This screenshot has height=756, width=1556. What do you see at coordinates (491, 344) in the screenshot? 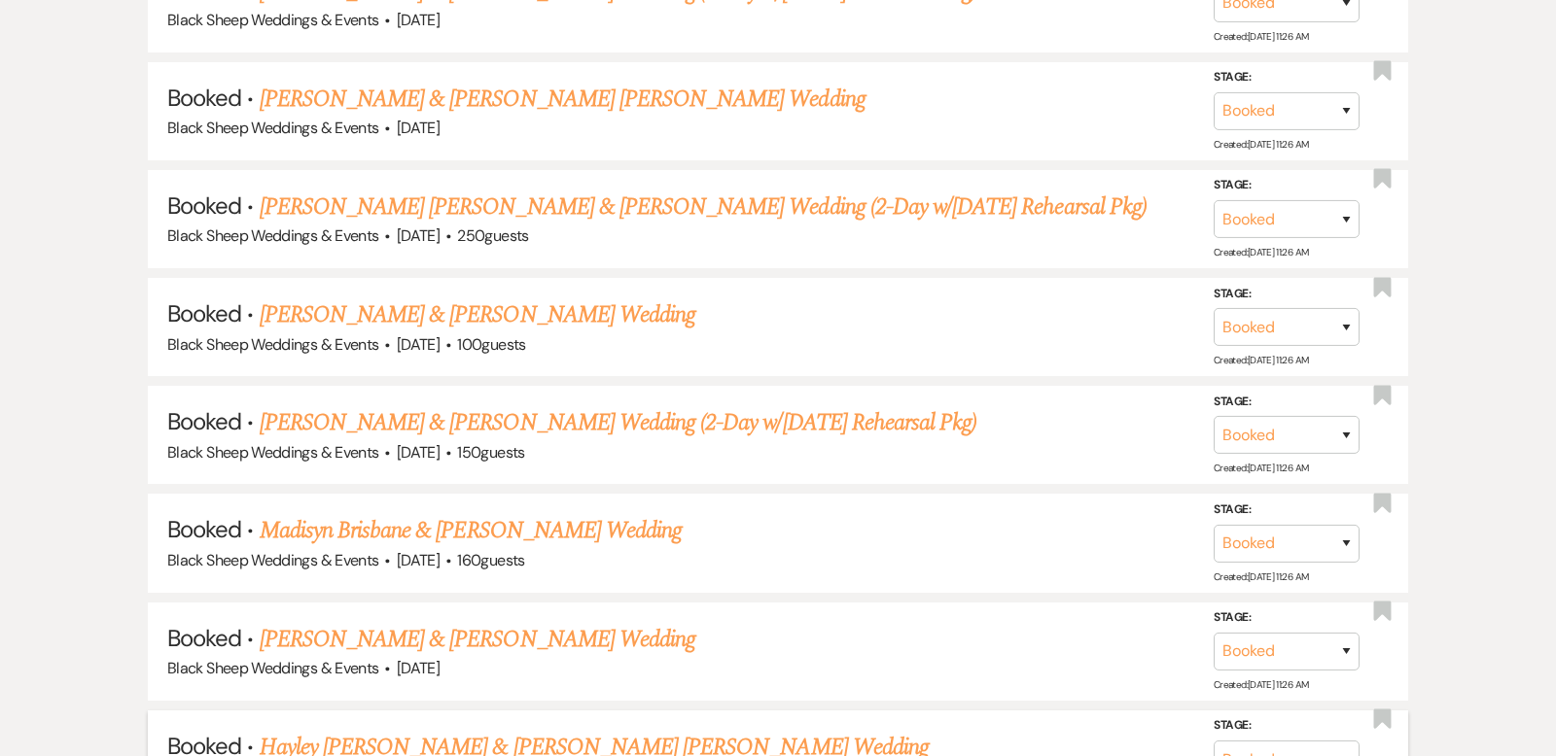
I see `span: 100 guests` at bounding box center [491, 344].